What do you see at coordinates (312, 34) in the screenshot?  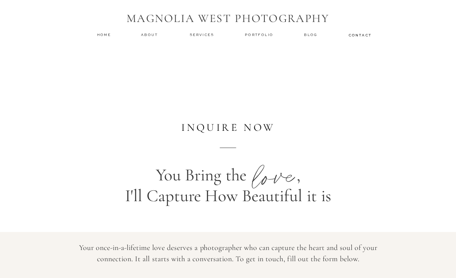 I see `a: Blog` at bounding box center [312, 34].